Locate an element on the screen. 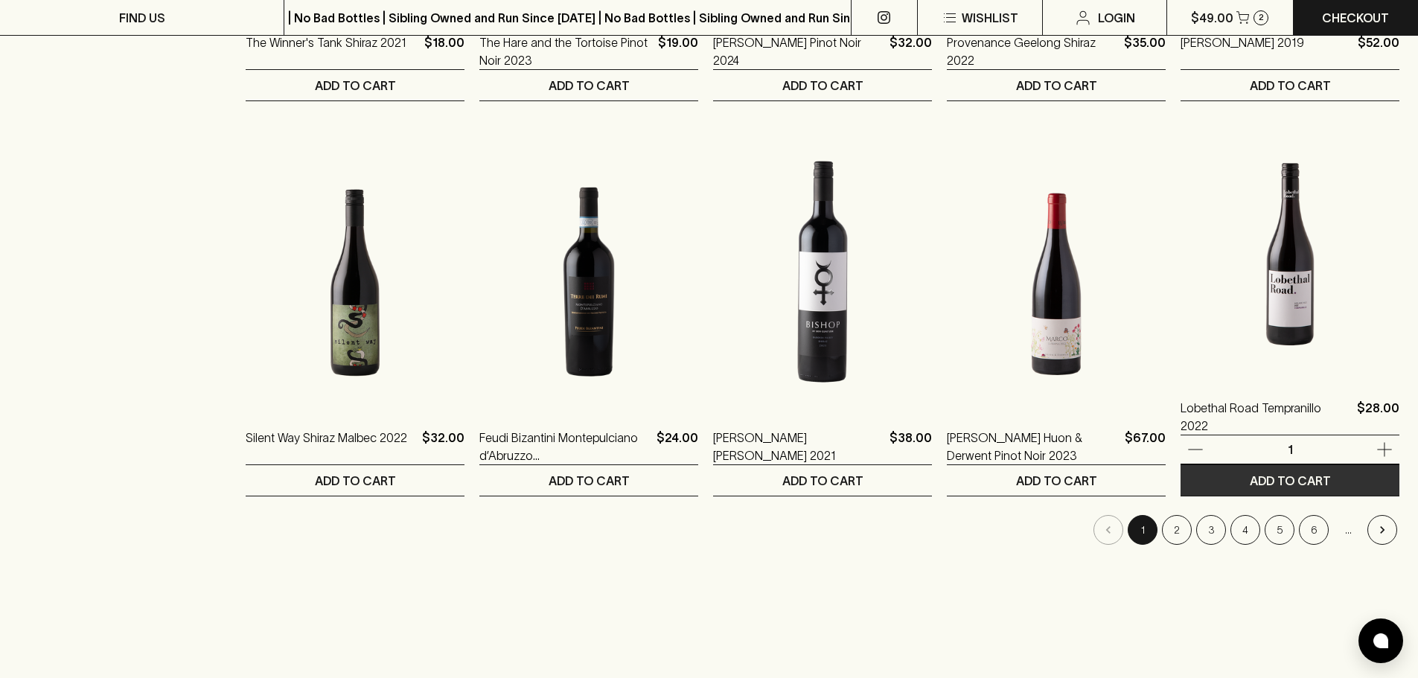 The width and height of the screenshot is (1418, 678). img: bubble-icon is located at coordinates (1380, 641).